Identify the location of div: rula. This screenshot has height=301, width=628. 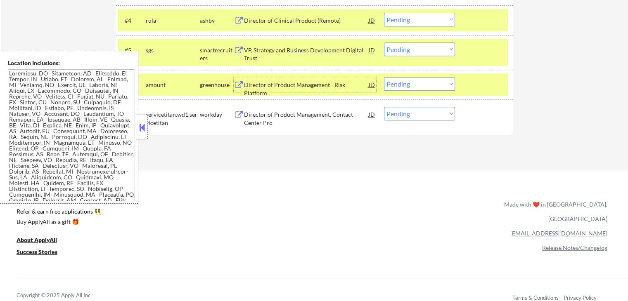
(173, 21).